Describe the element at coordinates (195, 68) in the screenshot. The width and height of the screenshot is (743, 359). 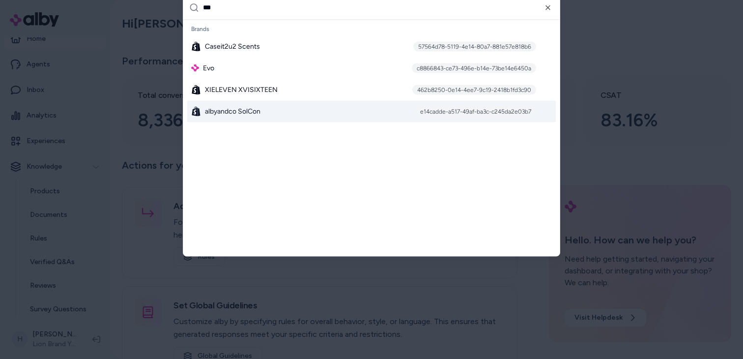
I see `img: alby Logo` at that location.